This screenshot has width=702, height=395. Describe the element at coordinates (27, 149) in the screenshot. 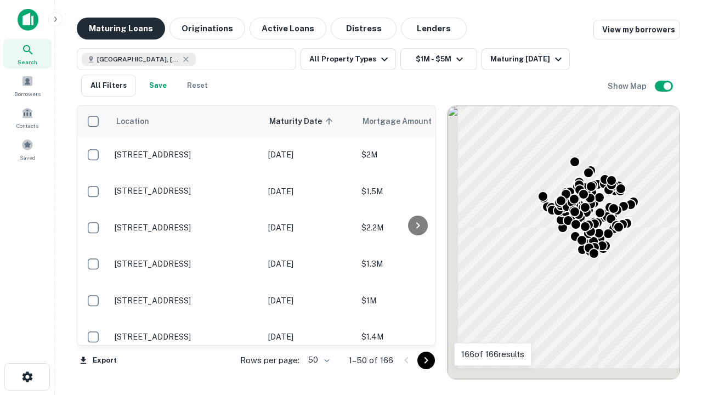

I see `div: Saved` at that location.